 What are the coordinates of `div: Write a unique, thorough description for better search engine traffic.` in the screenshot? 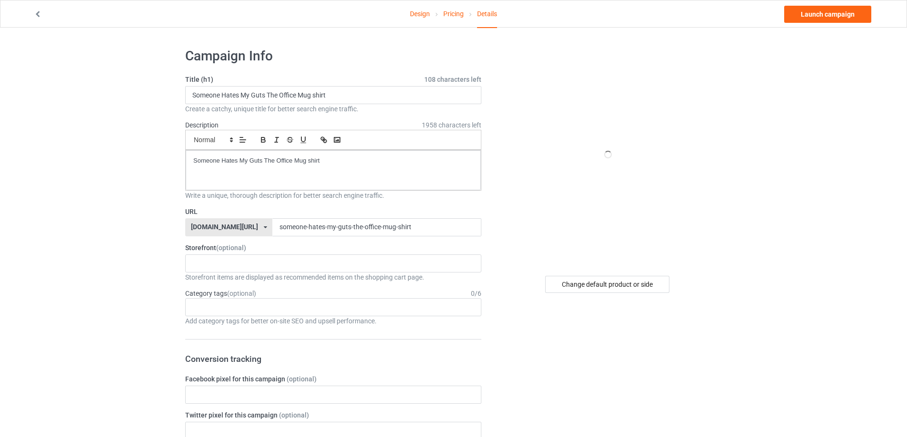 It's located at (333, 196).